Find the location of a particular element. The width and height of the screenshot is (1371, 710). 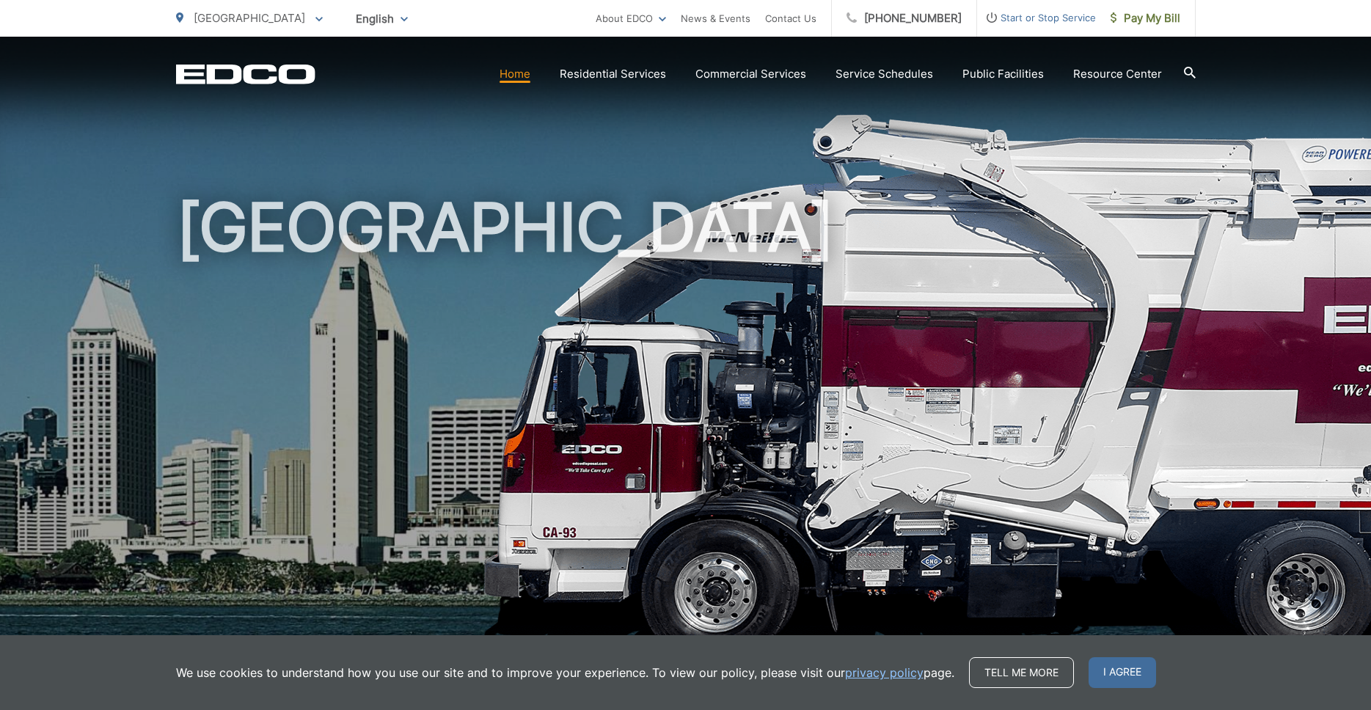

a: Tell me more is located at coordinates (1021, 673).